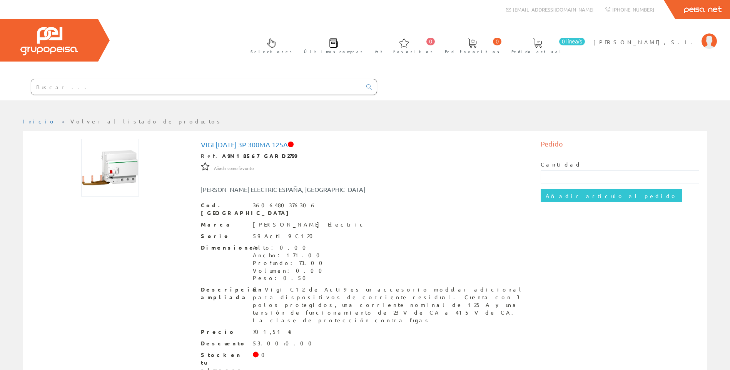  What do you see at coordinates (224, 236) in the screenshot?
I see `span: Serie` at bounding box center [224, 236].